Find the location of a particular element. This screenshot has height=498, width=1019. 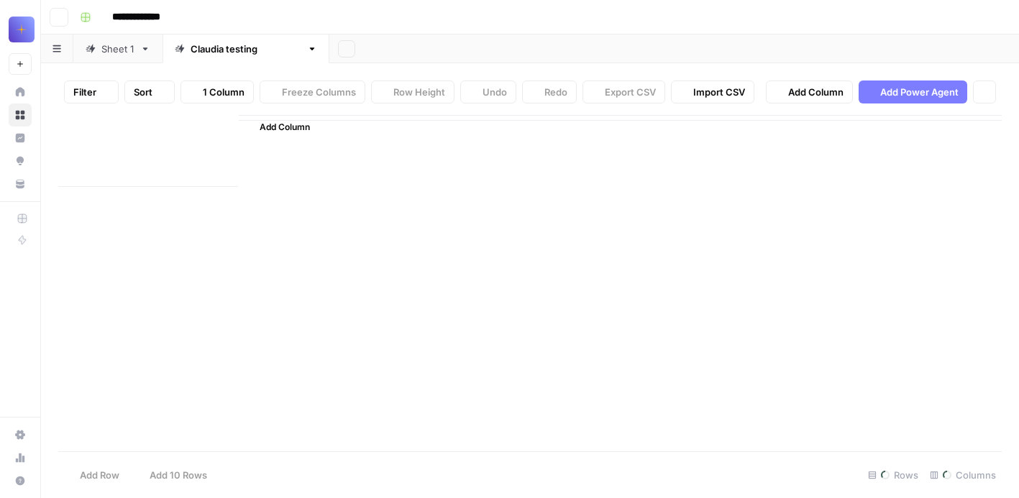

span: Redo is located at coordinates (556, 92).